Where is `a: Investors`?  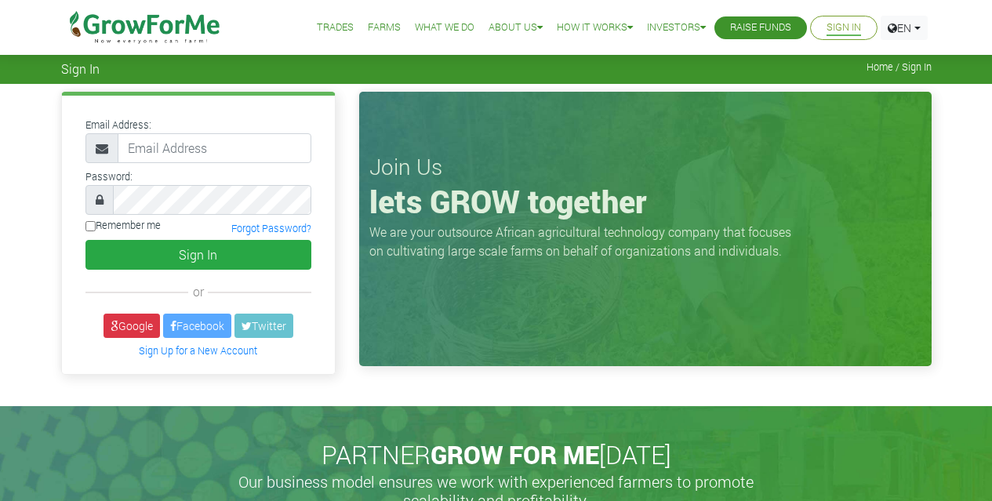
a: Investors is located at coordinates (676, 27).